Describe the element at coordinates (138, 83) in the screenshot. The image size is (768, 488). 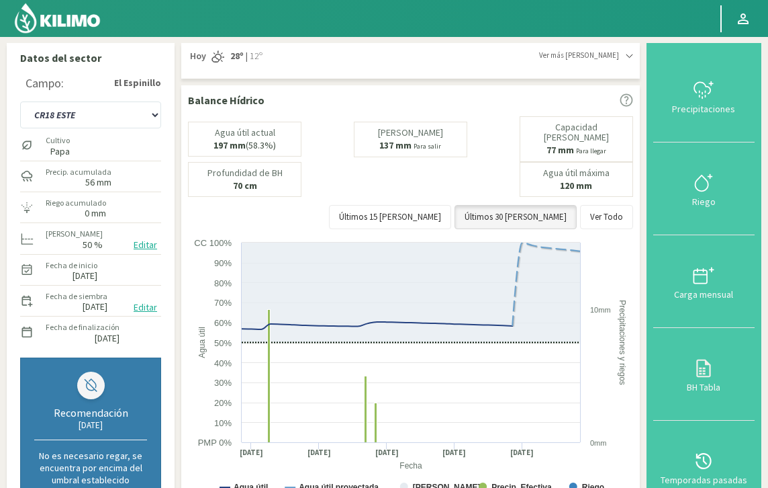
I see `strong: El Espinillo` at that location.